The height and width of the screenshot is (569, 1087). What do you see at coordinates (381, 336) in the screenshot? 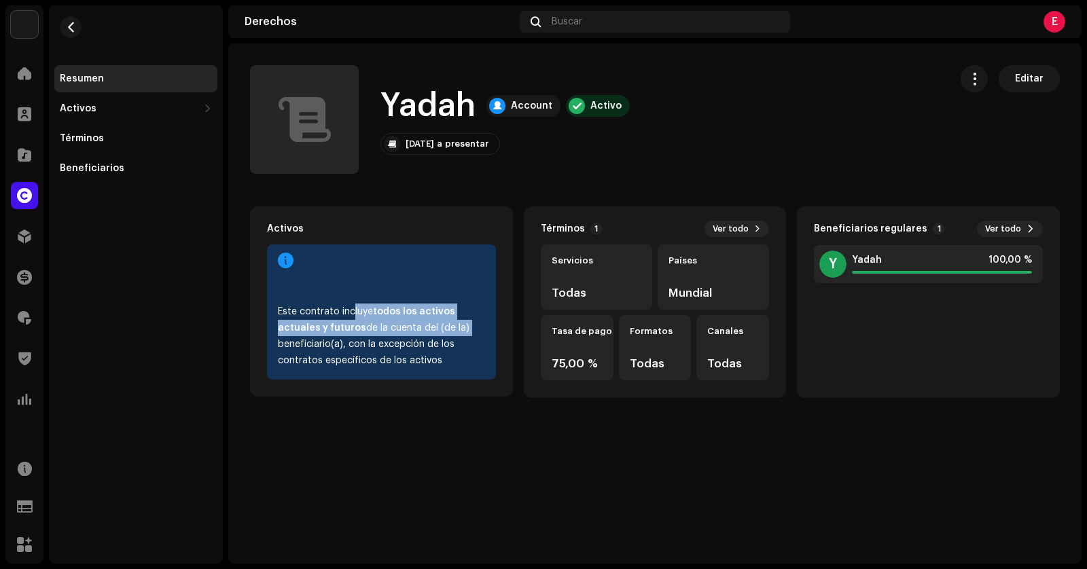
I see `div: Este contrato incluye de la cuenta del (de la) beneficiario(a), con la excepción de los contratos...` at bounding box center [381, 336].